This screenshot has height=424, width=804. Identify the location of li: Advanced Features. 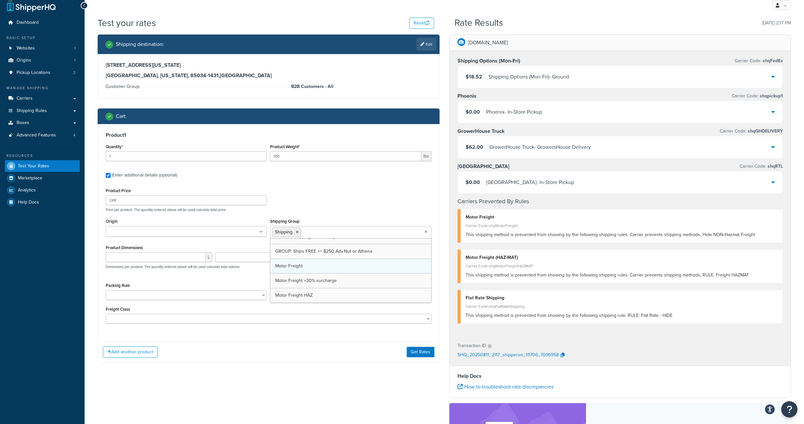
(42, 135).